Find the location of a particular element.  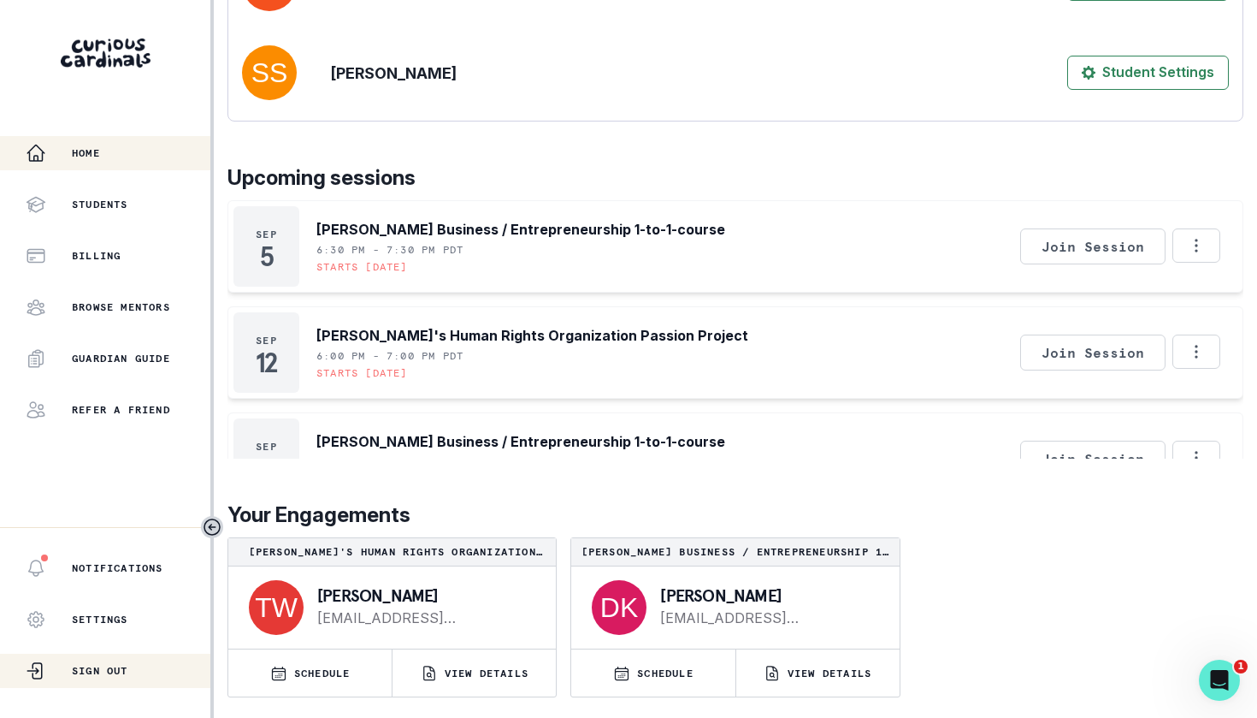

p: Settings is located at coordinates (100, 619).